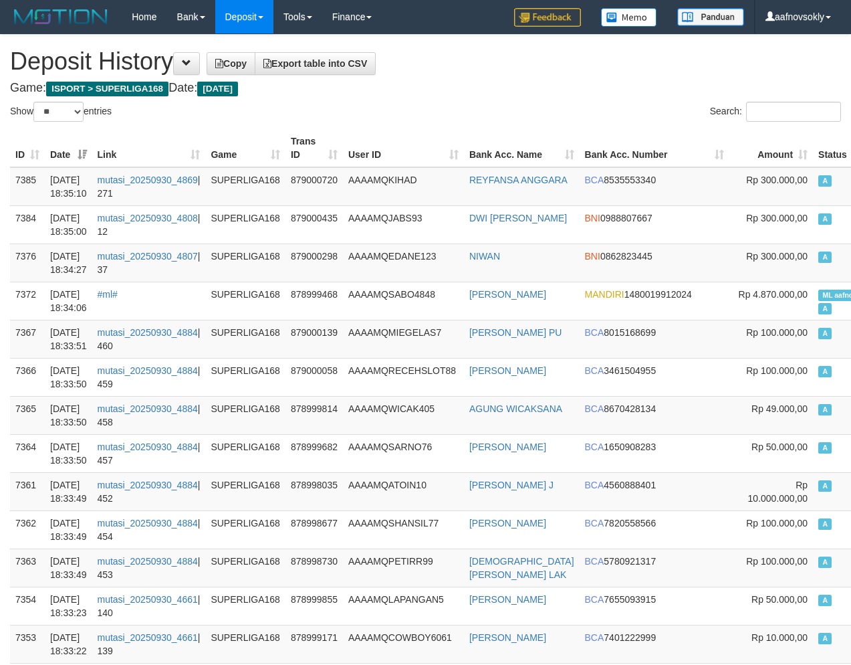  I want to click on td: 879000435, so click(314, 224).